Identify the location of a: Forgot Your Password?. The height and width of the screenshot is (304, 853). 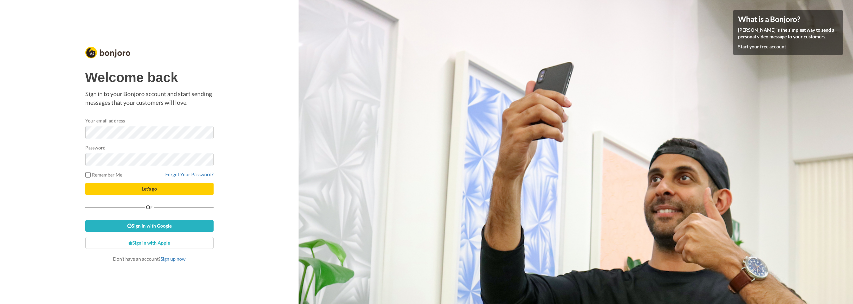
(189, 174).